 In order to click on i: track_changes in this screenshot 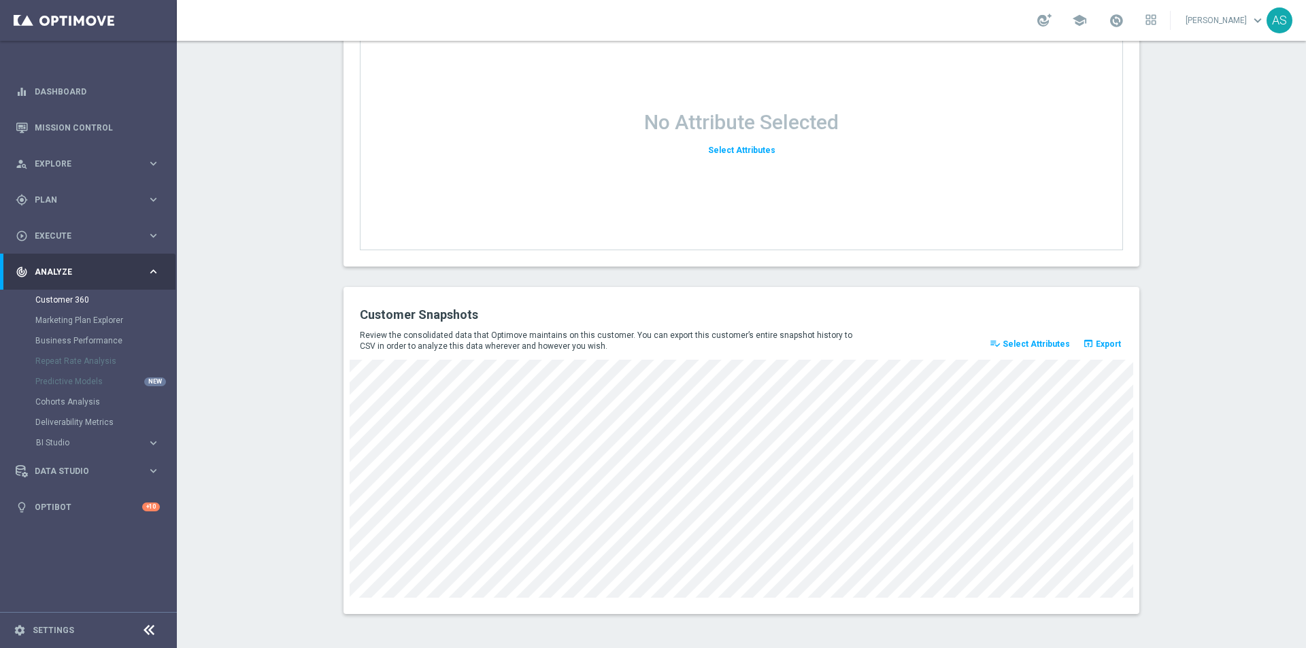, I will do `click(22, 272)`.